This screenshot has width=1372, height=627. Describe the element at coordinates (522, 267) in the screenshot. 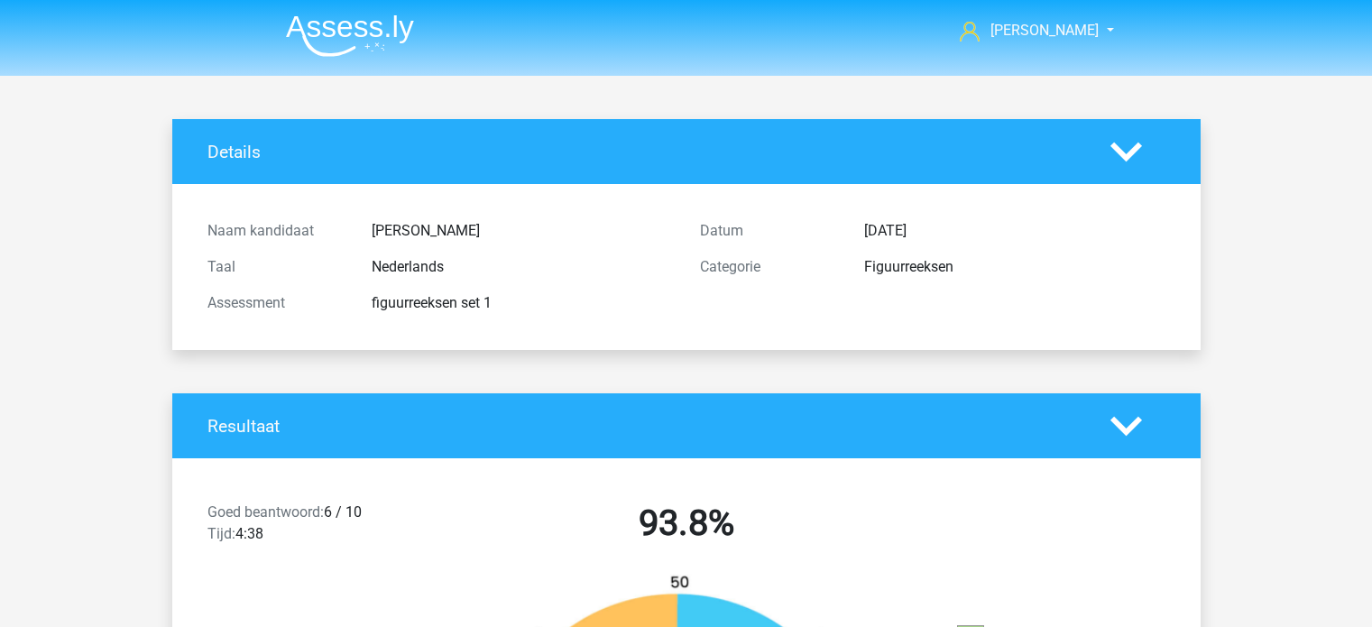

I see `div: Nederlands` at that location.